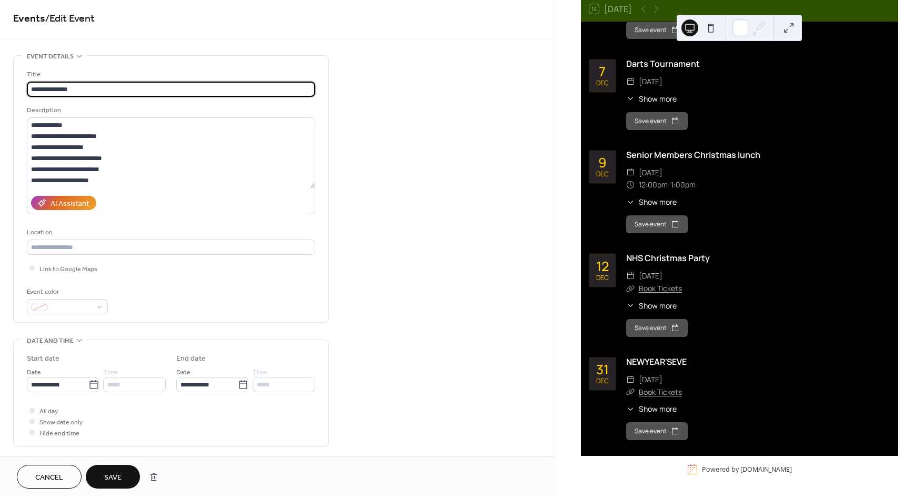  What do you see at coordinates (170, 232) in the screenshot?
I see `div: Location` at bounding box center [170, 232].